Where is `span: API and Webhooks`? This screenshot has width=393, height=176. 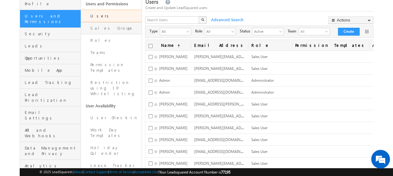 span: API and Webhooks is located at coordinates (52, 133).